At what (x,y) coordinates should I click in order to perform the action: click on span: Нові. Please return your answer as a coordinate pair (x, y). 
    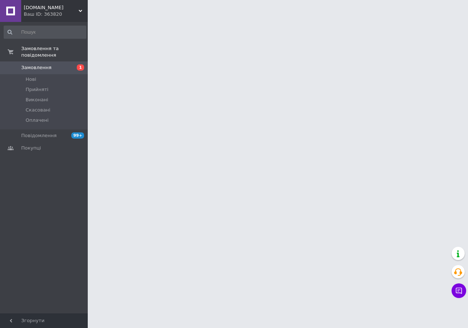
    Looking at the image, I should click on (31, 79).